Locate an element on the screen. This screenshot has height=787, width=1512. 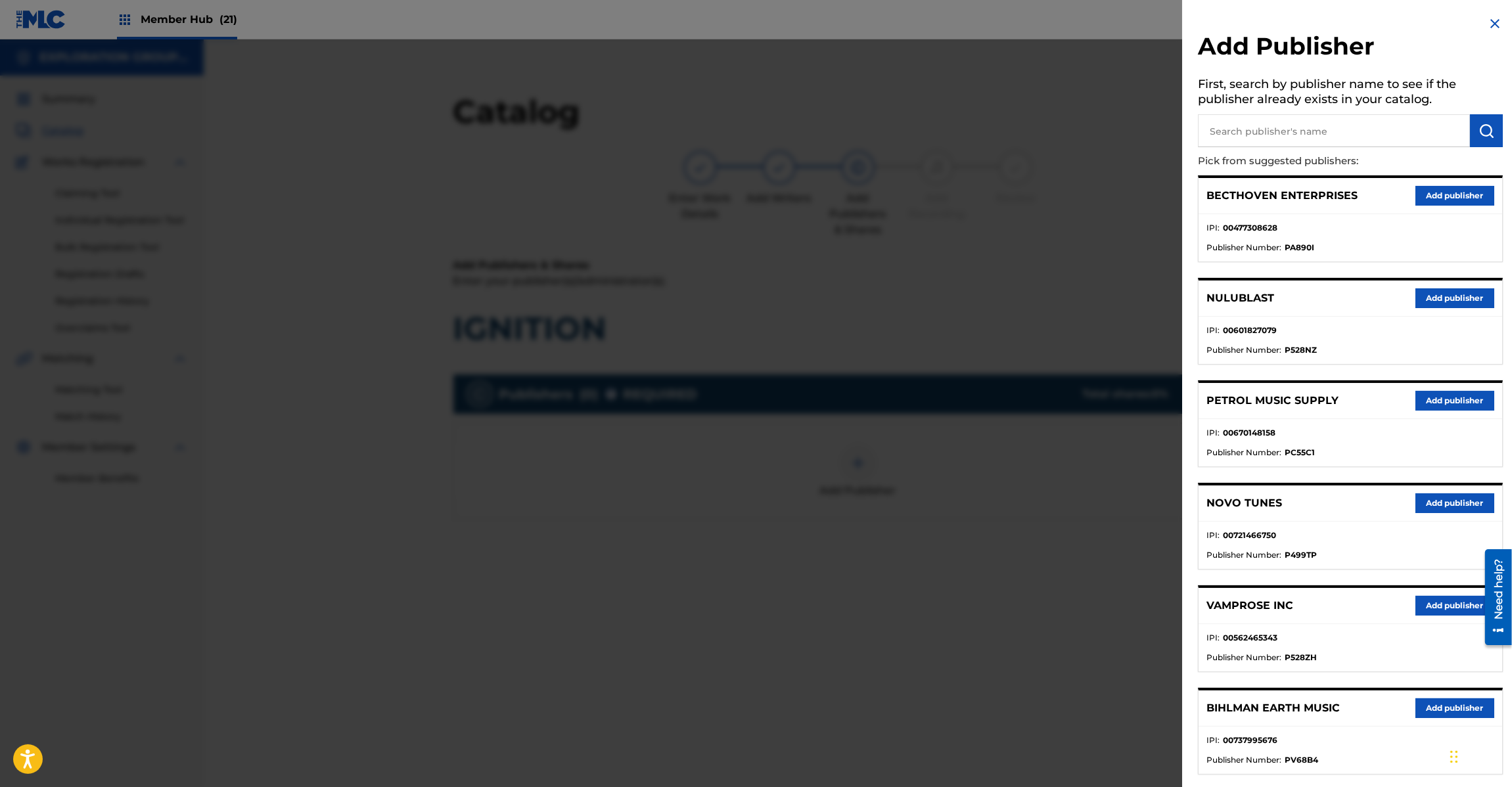
strong: PC55C1 is located at coordinates (1300, 453).